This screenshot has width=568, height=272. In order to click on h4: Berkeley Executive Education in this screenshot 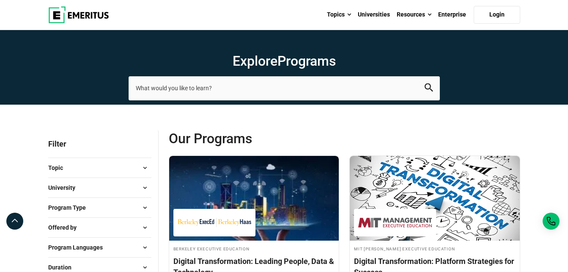, I will do `click(254, 248)`.